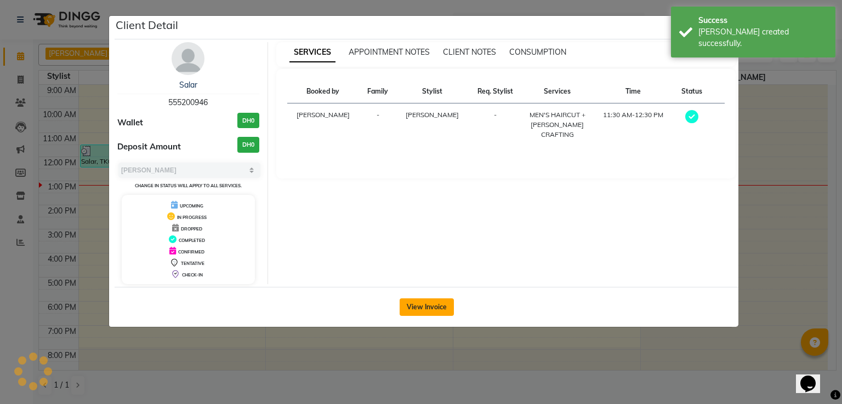  I want to click on div: Bill created successfully., so click(762, 38).